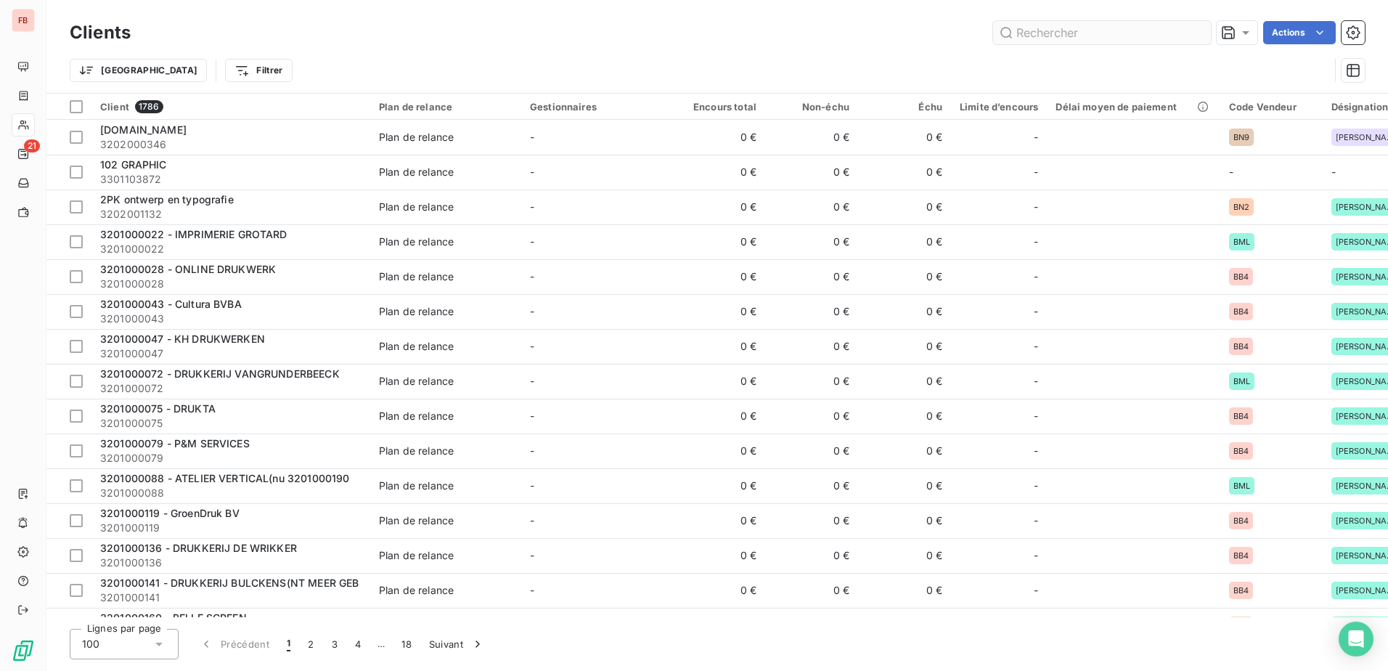 The height and width of the screenshot is (671, 1388). What do you see at coordinates (115, 107) in the screenshot?
I see `span: Client` at bounding box center [115, 107].